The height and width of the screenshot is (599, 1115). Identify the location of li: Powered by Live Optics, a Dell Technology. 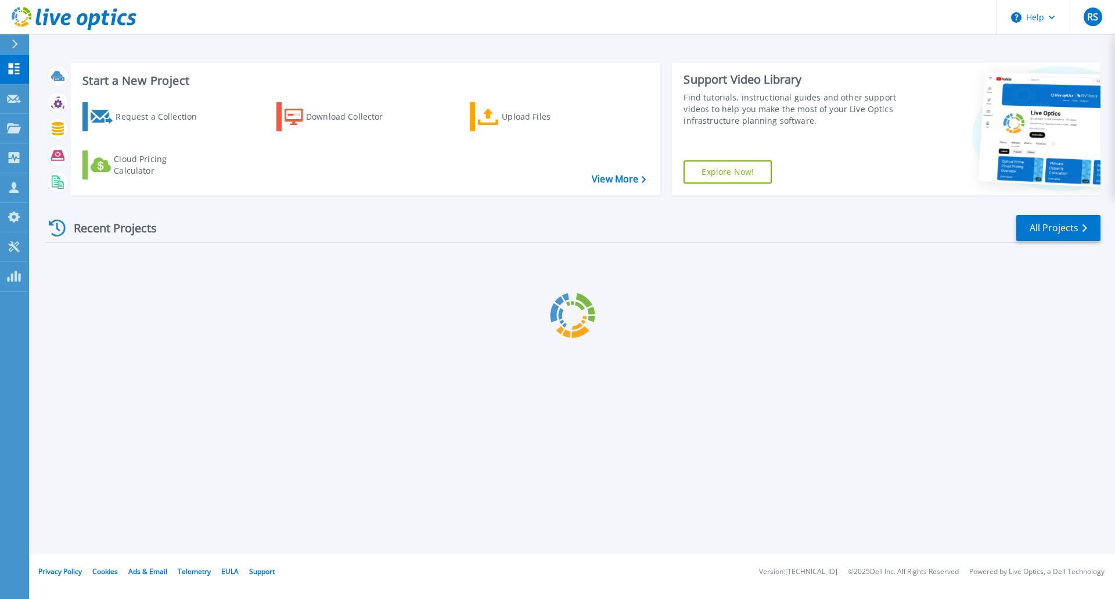
(1037, 571).